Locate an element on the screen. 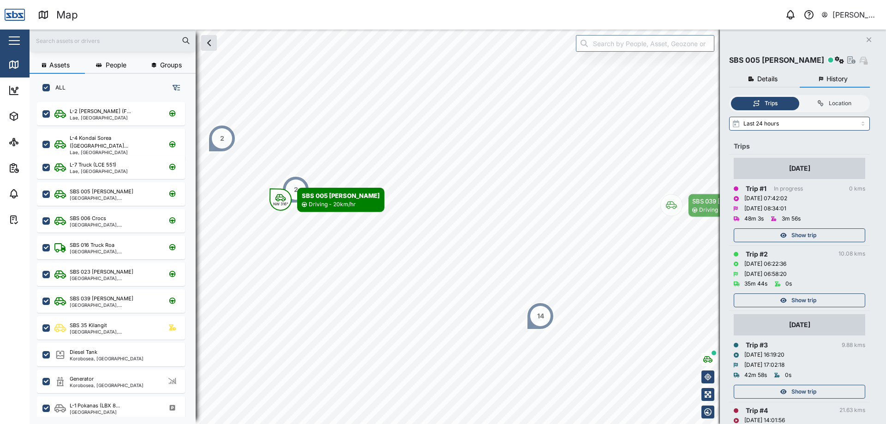 The image size is (886, 424). div: Trip # 1 is located at coordinates (756, 189).